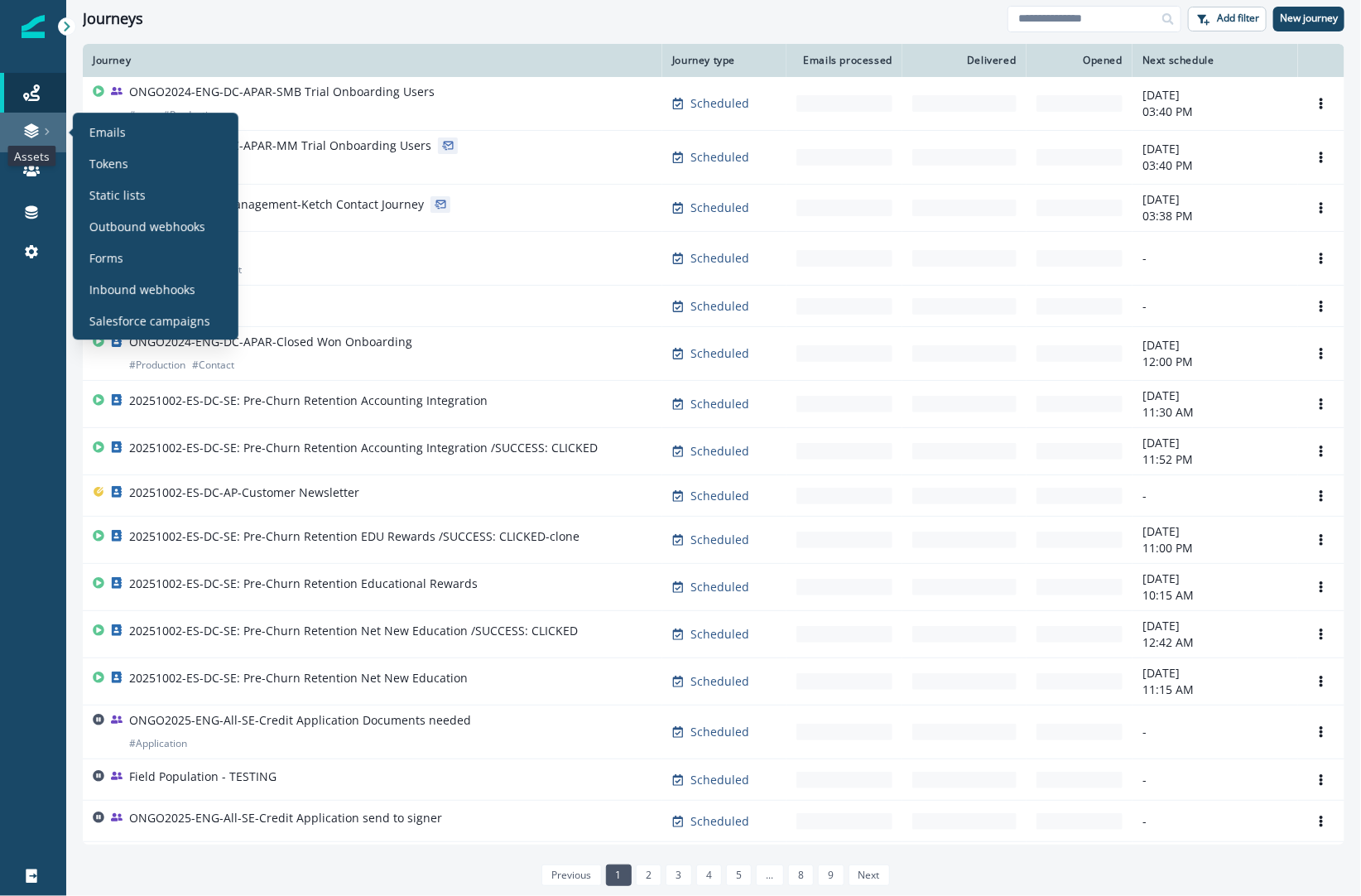  What do you see at coordinates (801, 876) in the screenshot?
I see `a: Page 8` at bounding box center [801, 876].